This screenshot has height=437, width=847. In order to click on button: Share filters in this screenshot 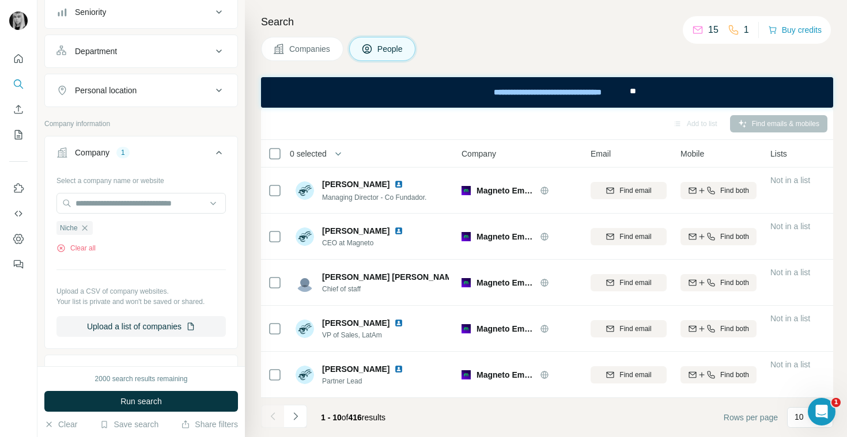, I will do `click(209, 425)`.